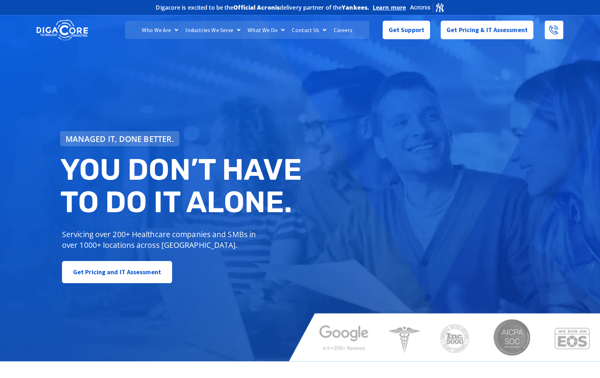  Describe the element at coordinates (355, 7) in the screenshot. I see `b: Yankees.` at that location.